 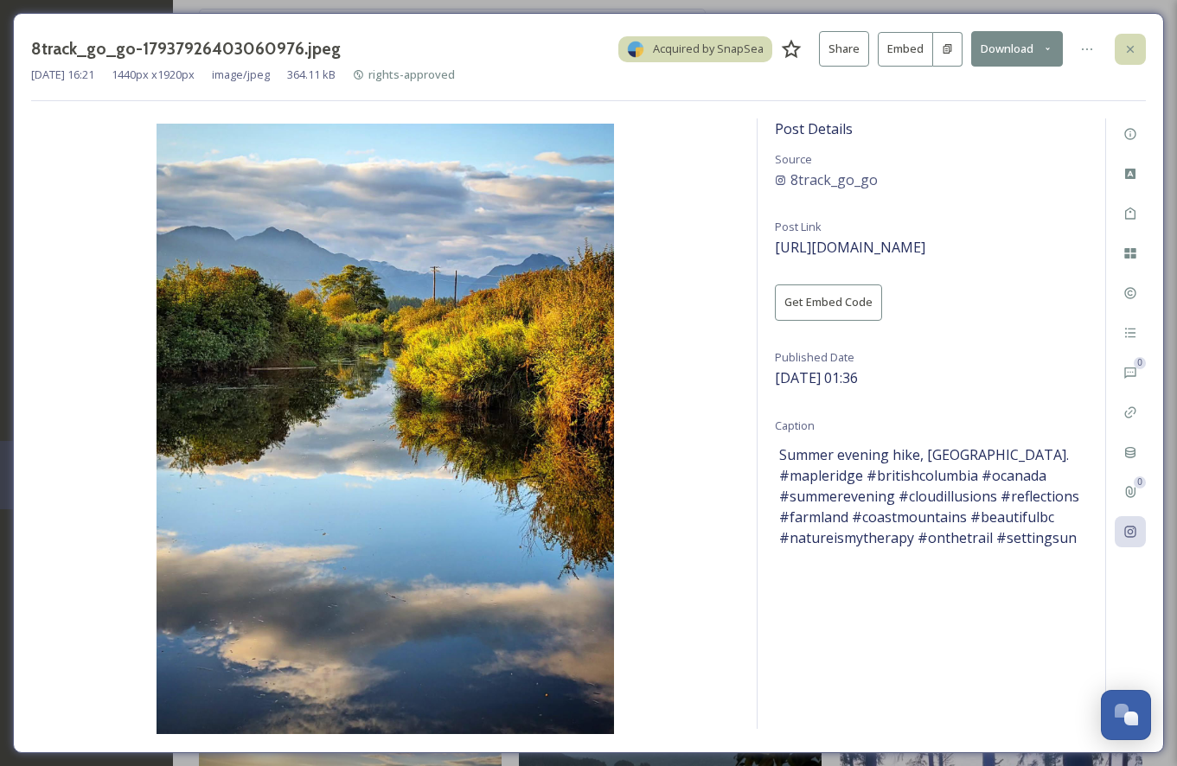 What do you see at coordinates (905, 49) in the screenshot?
I see `button: Embed` at bounding box center [905, 49].